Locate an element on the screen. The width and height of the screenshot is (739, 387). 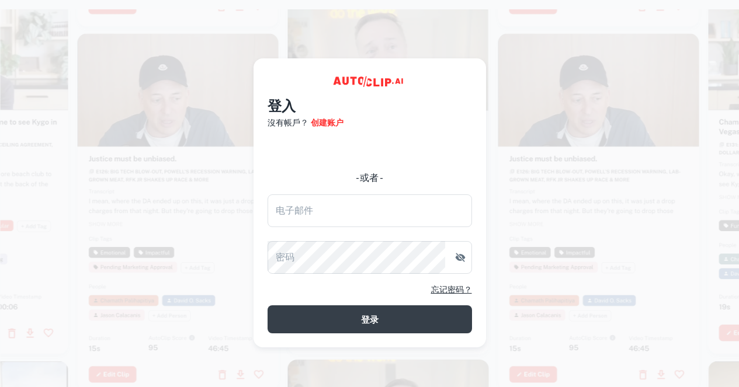
font: 登录 is located at coordinates (370, 320).